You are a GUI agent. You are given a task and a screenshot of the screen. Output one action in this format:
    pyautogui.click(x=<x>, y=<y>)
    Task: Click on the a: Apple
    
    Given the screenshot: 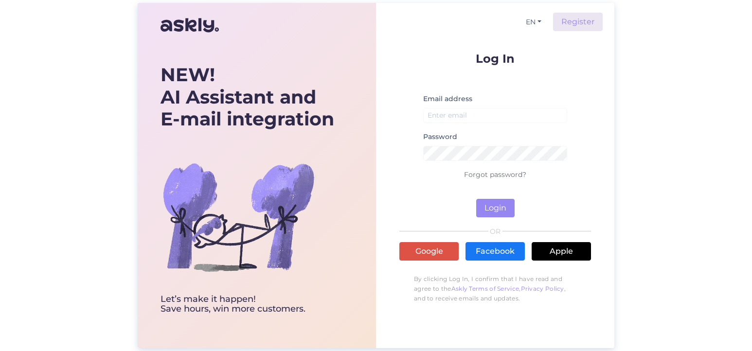 What is the action you would take?
    pyautogui.click(x=561, y=252)
    